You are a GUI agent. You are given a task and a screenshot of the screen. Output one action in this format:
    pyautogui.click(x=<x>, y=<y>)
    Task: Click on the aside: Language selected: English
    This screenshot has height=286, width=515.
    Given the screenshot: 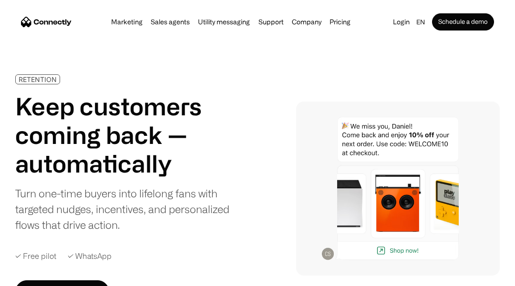 What is the action you would take?
    pyautogui.click(x=33, y=276)
    